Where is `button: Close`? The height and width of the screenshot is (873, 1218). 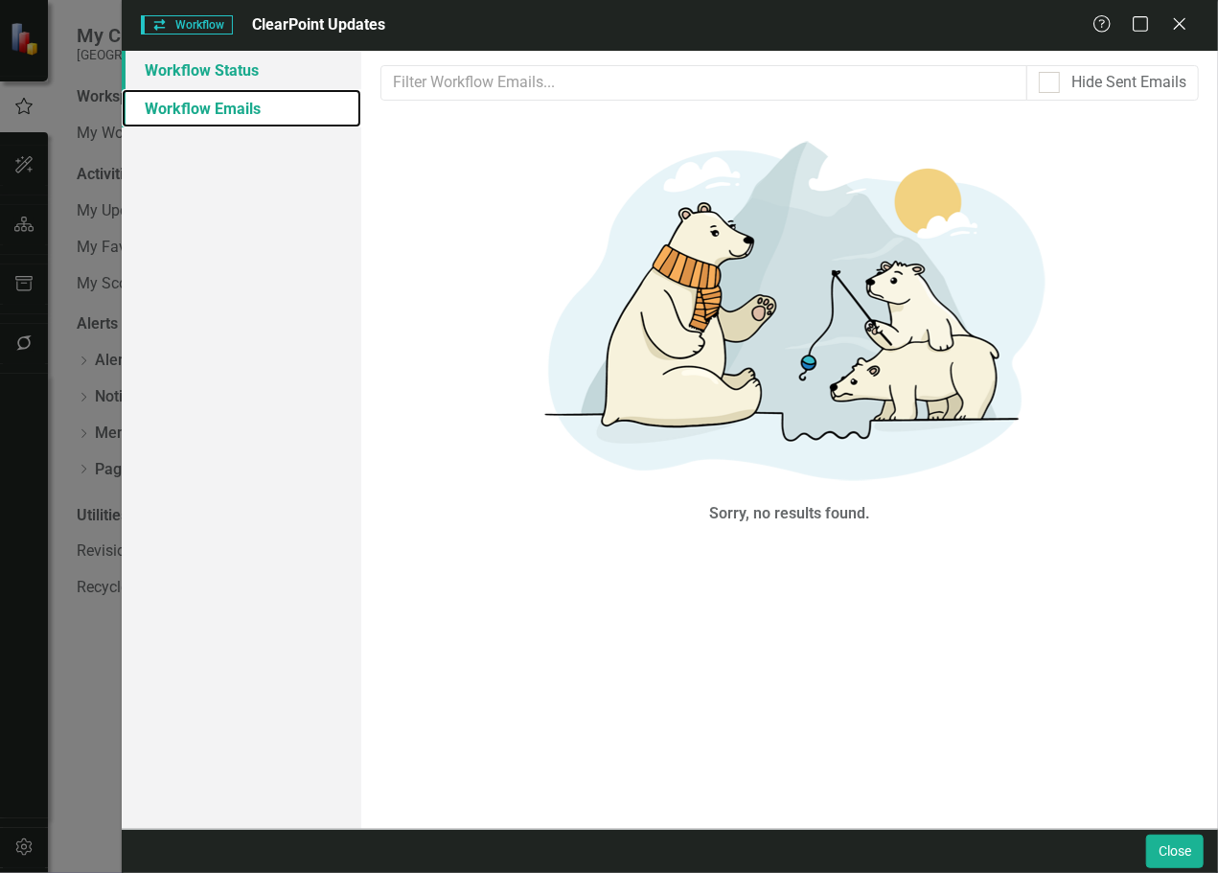 button: Close is located at coordinates (1174, 851).